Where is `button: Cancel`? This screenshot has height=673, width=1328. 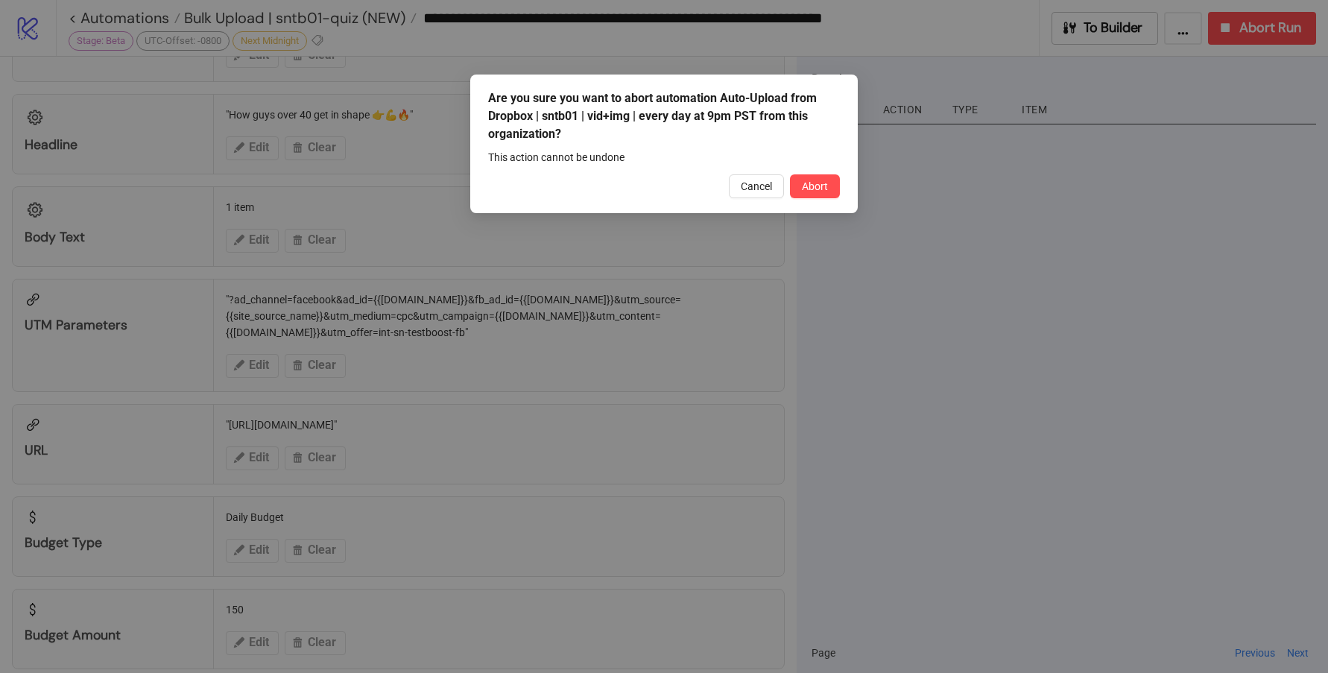
button: Cancel is located at coordinates (756, 186).